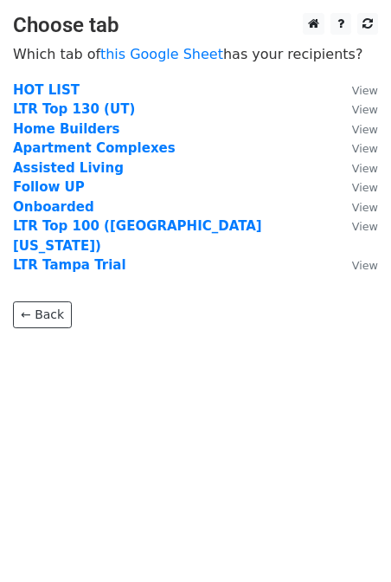 This screenshot has width=391, height=582. I want to click on a: Follow UP, so click(48, 187).